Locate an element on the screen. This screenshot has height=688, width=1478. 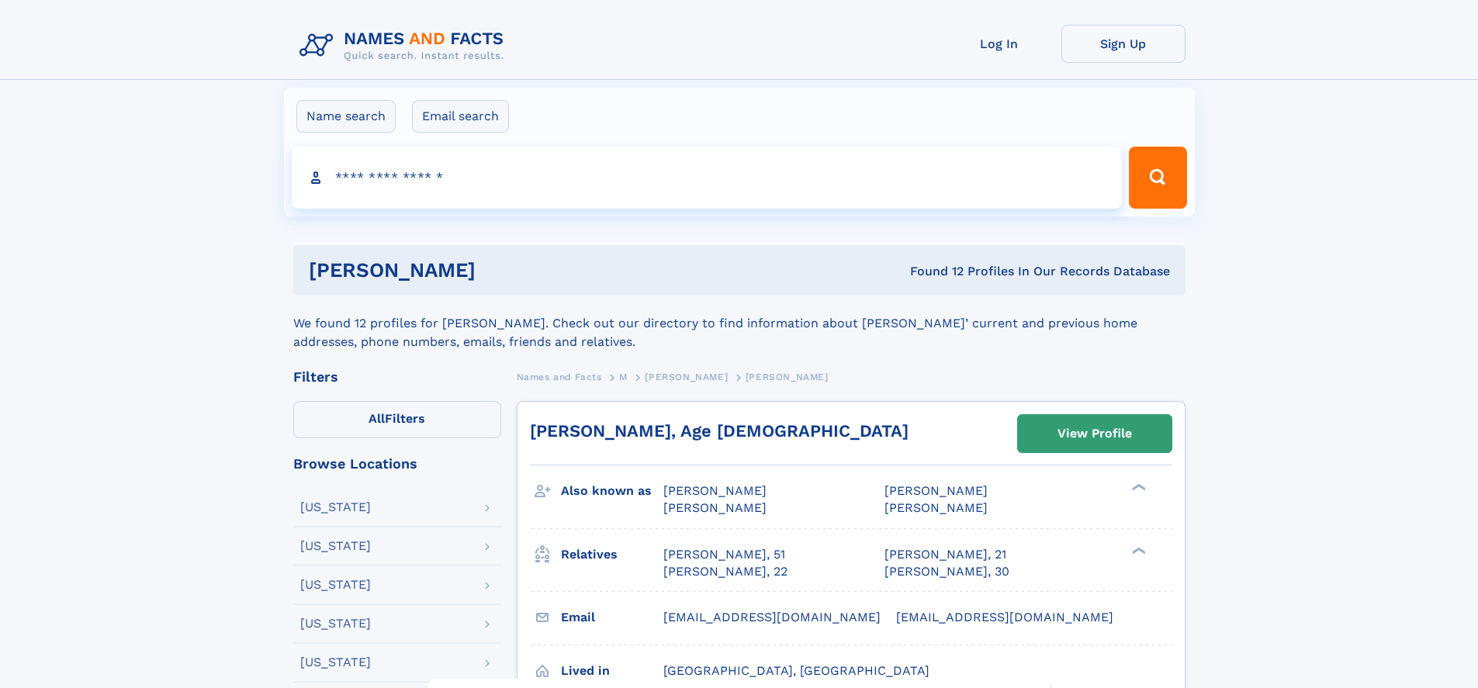
a: Sign Up is located at coordinates (1123, 43).